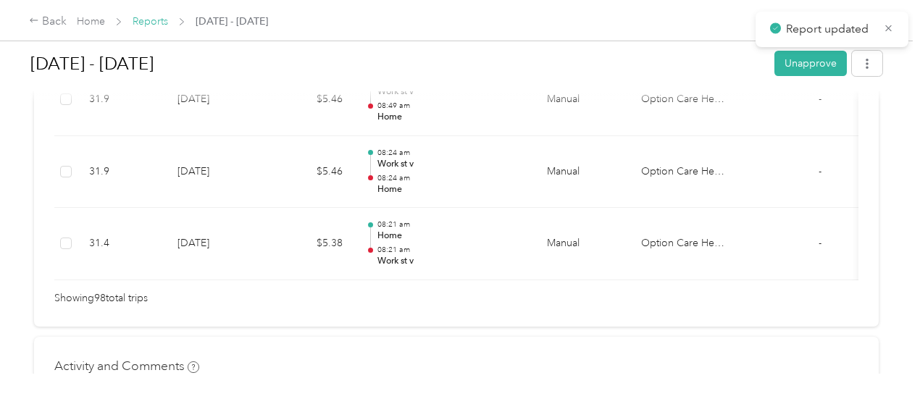 This screenshot has height=399, width=920. Describe the element at coordinates (829, 29) in the screenshot. I see `p: Report updated` at that location.